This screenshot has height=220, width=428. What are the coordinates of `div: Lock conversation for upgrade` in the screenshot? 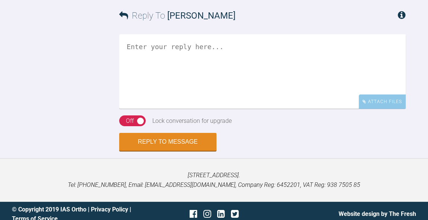 It's located at (192, 121).